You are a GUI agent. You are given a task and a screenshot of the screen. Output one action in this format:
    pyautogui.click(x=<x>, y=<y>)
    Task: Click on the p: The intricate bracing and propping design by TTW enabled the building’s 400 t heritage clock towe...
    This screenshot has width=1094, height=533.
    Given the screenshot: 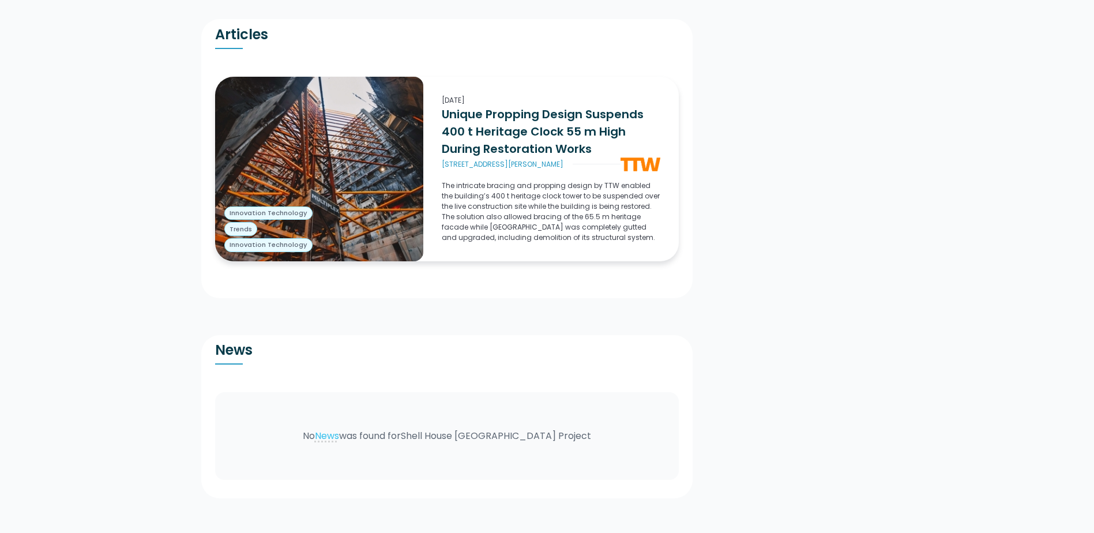 What is the action you would take?
    pyautogui.click(x=551, y=212)
    